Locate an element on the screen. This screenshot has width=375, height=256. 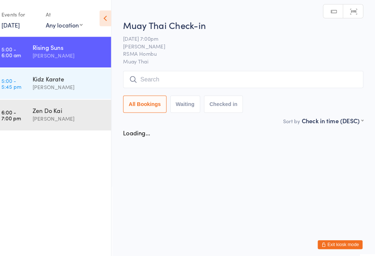
div: At is located at coordinates (71, 14).